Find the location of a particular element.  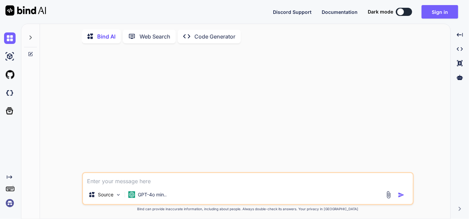

img: darkCloudIdeIcon is located at coordinates (10, 93).